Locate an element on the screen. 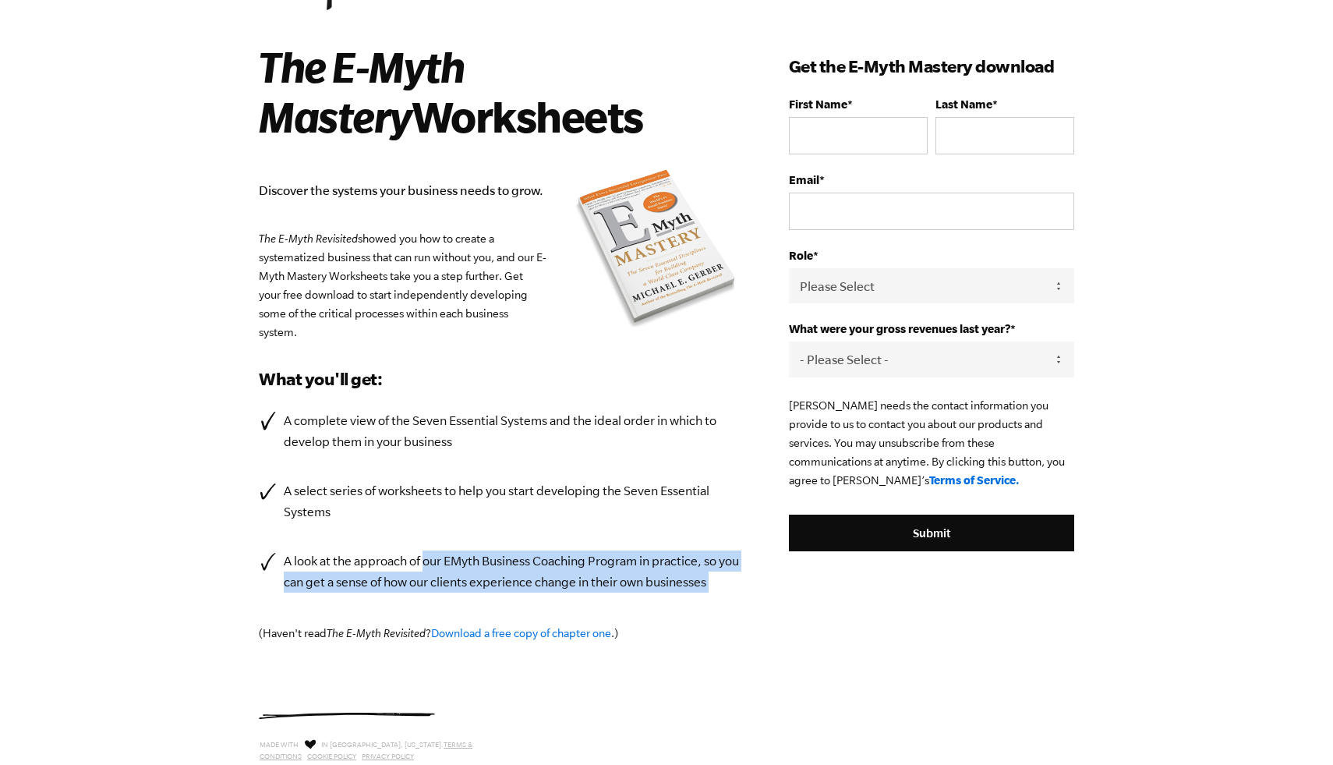 This screenshot has height=765, width=1333. span: Last Name is located at coordinates (964, 104).